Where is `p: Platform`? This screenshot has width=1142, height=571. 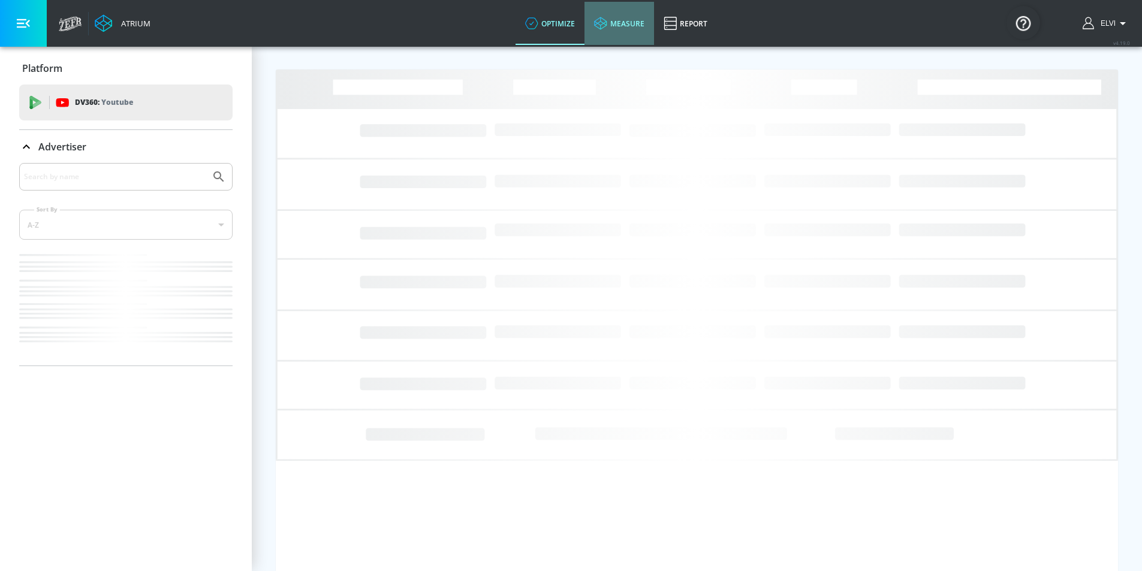
p: Platform is located at coordinates (42, 68).